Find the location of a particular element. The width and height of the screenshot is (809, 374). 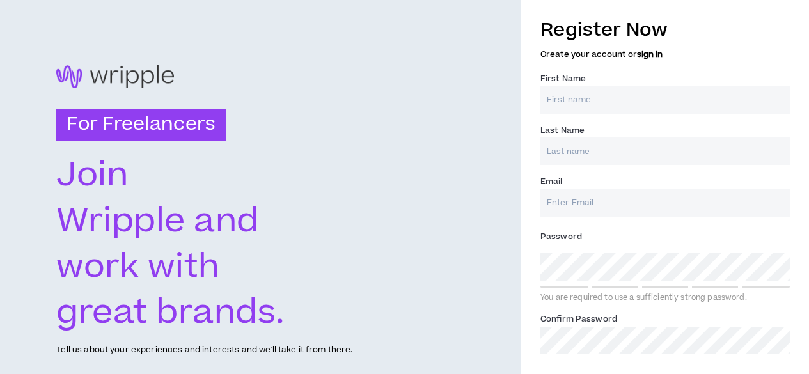

label: First Name is located at coordinates (562, 79).